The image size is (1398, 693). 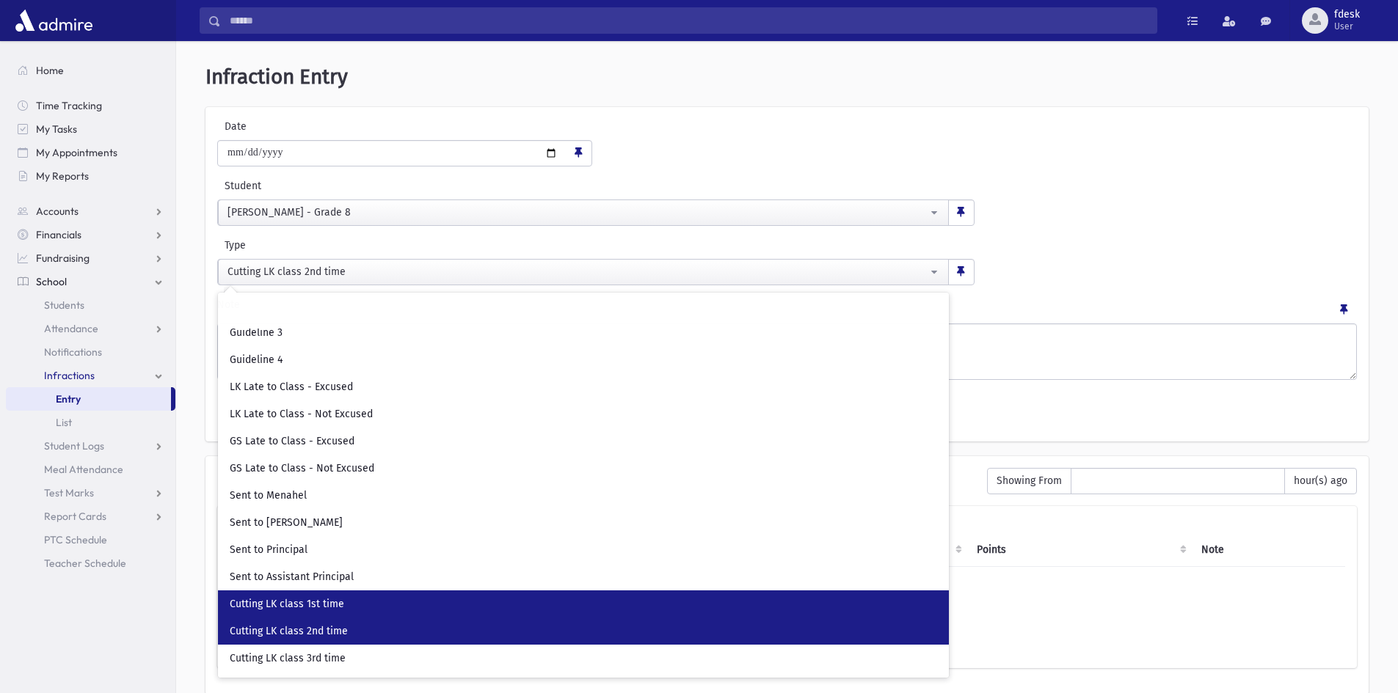 I want to click on a: Test Marks, so click(x=90, y=493).